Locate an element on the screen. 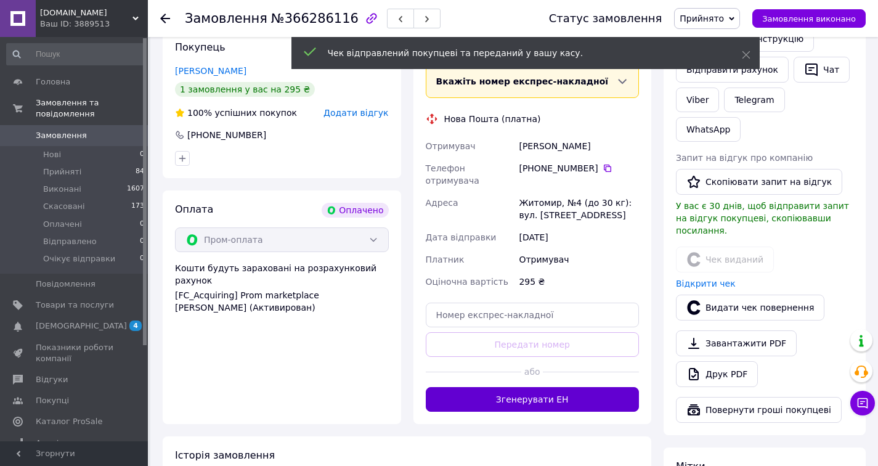  button: Чат з покупцем is located at coordinates (862, 403).